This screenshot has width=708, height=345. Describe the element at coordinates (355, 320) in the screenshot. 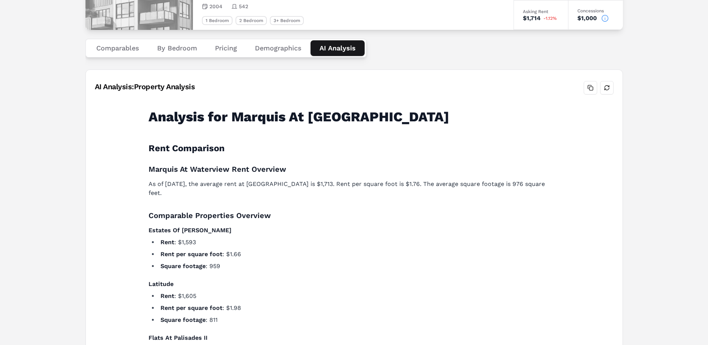

I see `li: : 811` at that location.